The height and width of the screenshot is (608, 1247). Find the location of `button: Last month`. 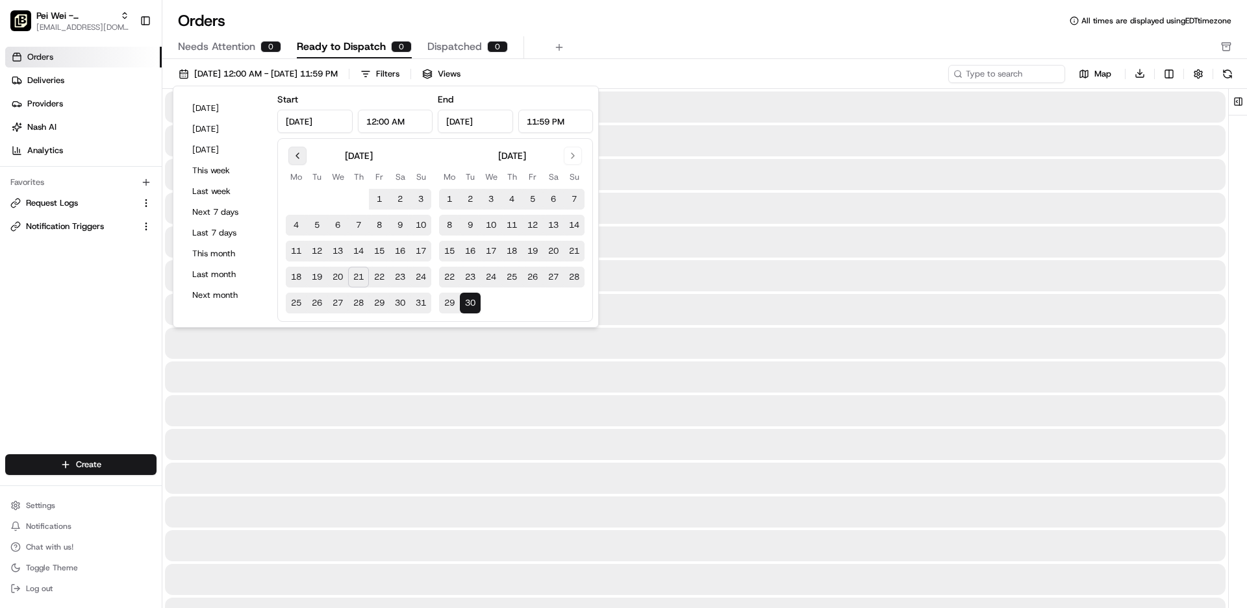

button: Last month is located at coordinates (225, 275).